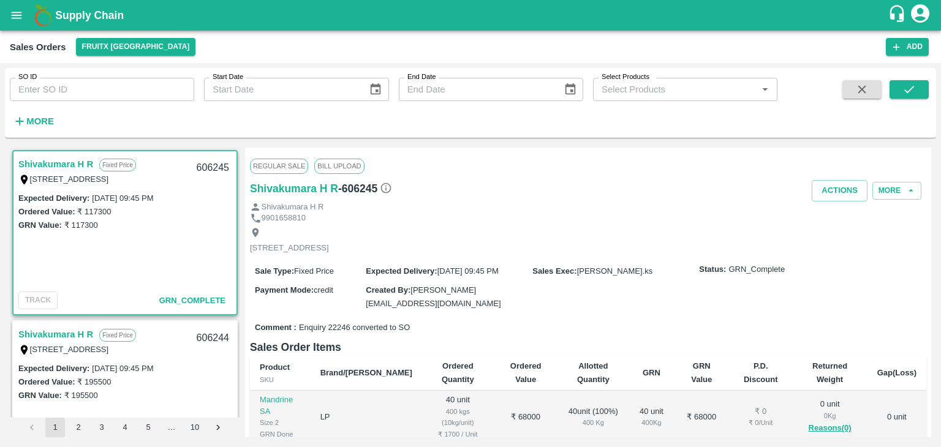  I want to click on div: account of current user, so click(920, 15).